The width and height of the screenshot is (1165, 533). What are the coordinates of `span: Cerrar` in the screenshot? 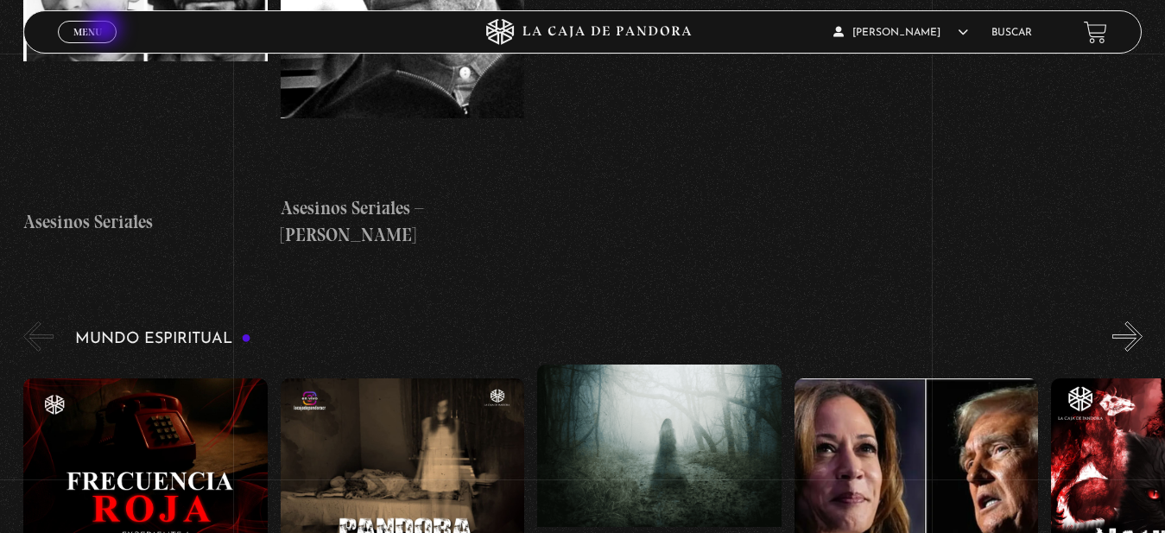 It's located at (87, 47).